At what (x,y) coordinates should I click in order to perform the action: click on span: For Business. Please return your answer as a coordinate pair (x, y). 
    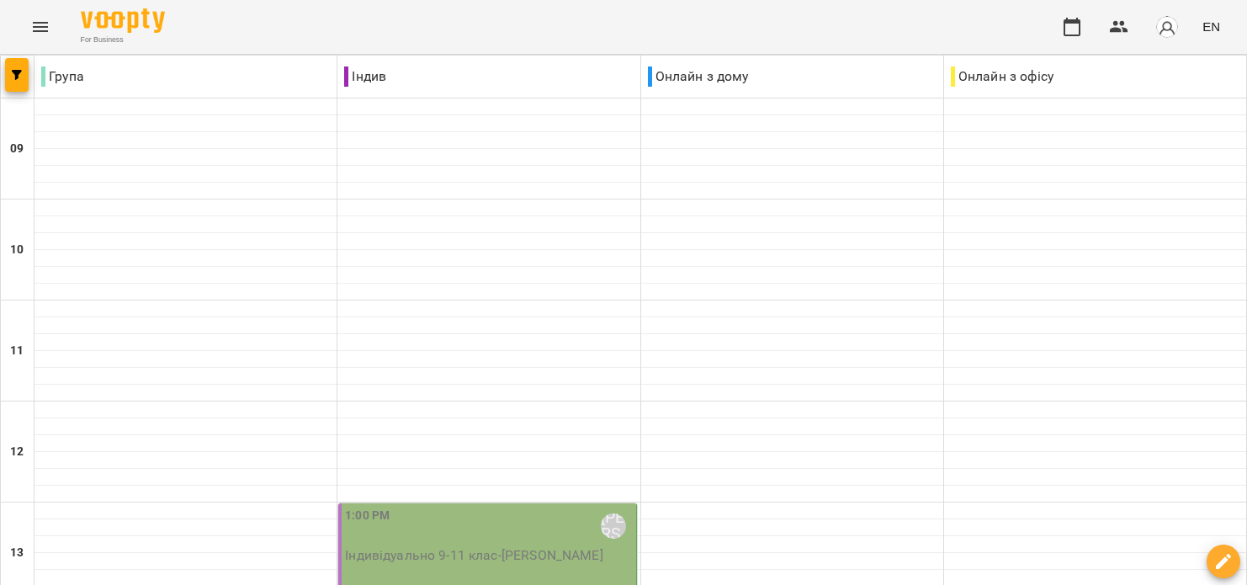
    Looking at the image, I should click on (123, 40).